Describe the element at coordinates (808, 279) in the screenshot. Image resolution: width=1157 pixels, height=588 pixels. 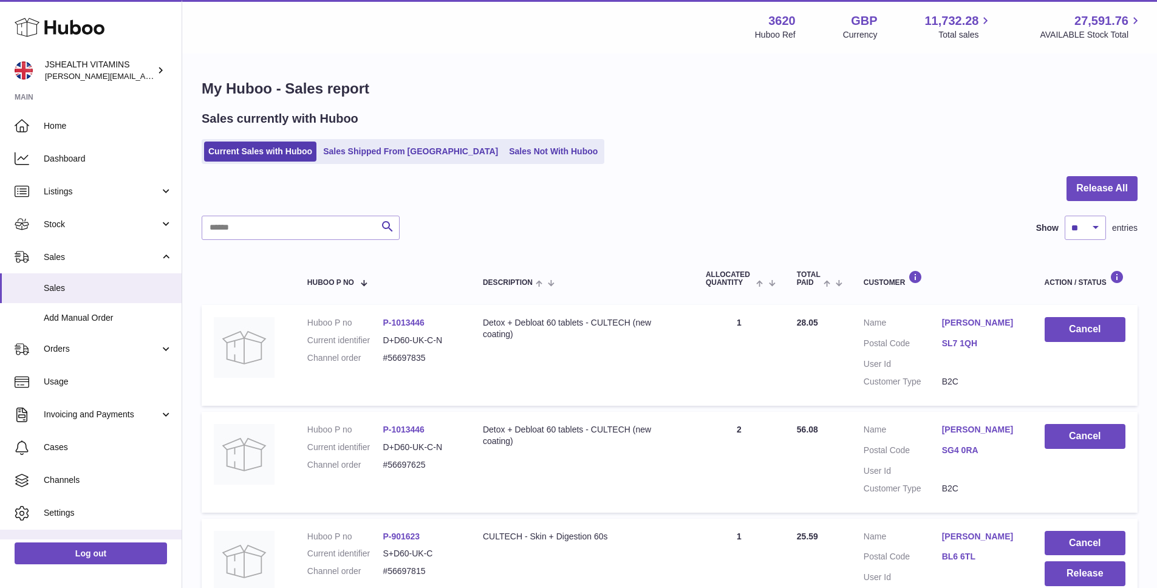
I see `span: Total paid` at that location.